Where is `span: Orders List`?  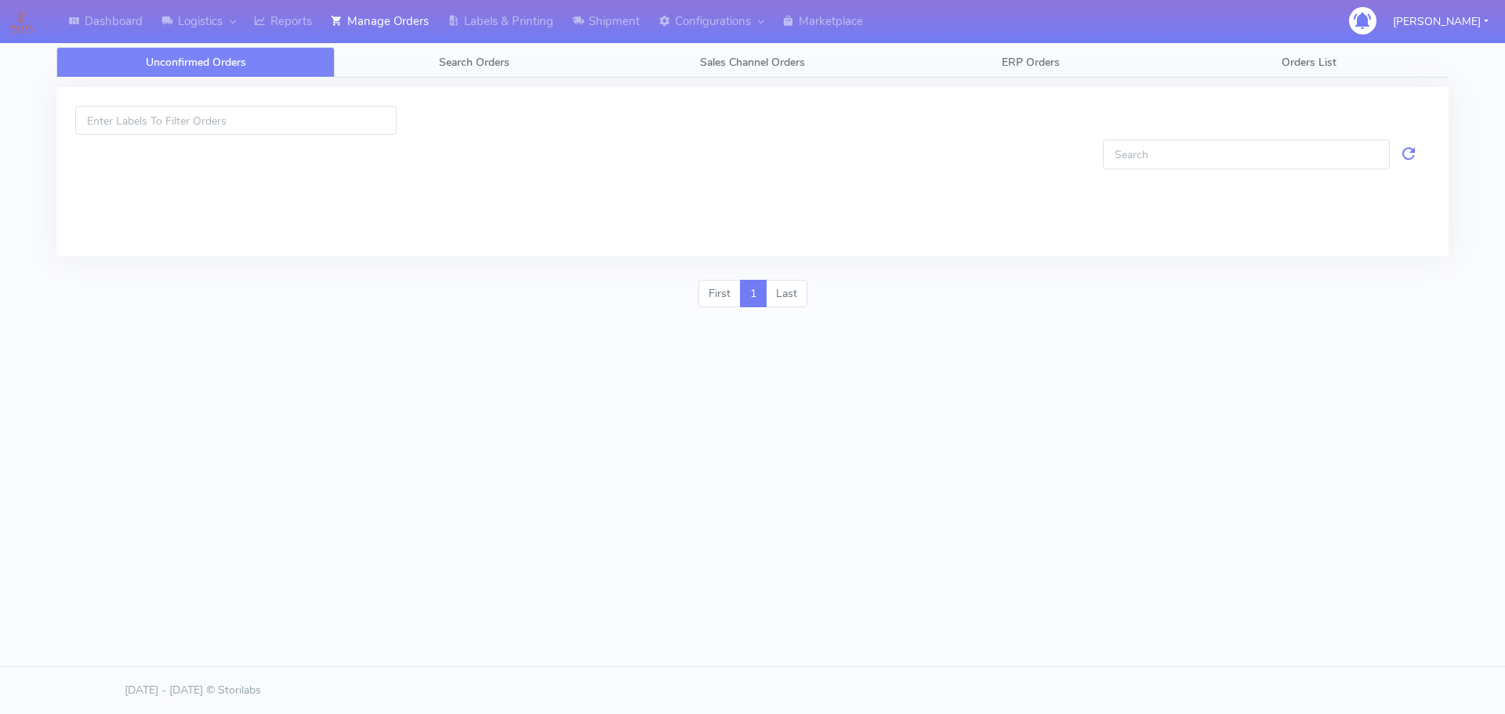 span: Orders List is located at coordinates (1309, 62).